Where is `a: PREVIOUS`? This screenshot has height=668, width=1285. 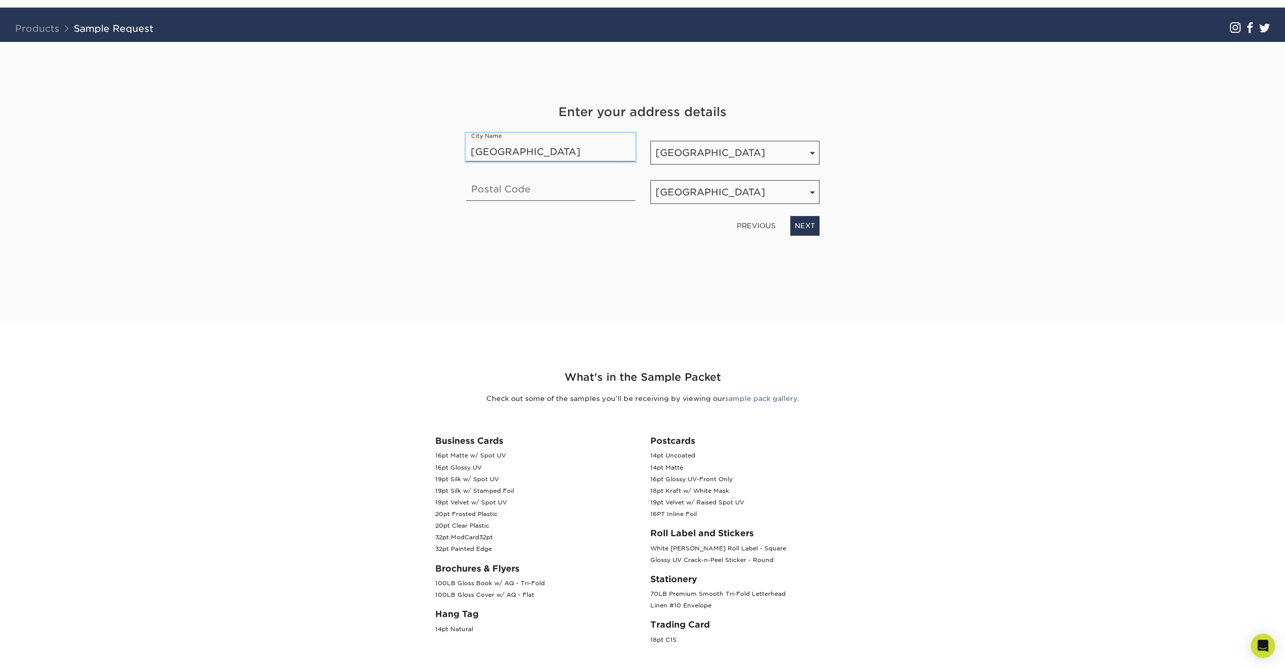
a: PREVIOUS is located at coordinates (756, 226).